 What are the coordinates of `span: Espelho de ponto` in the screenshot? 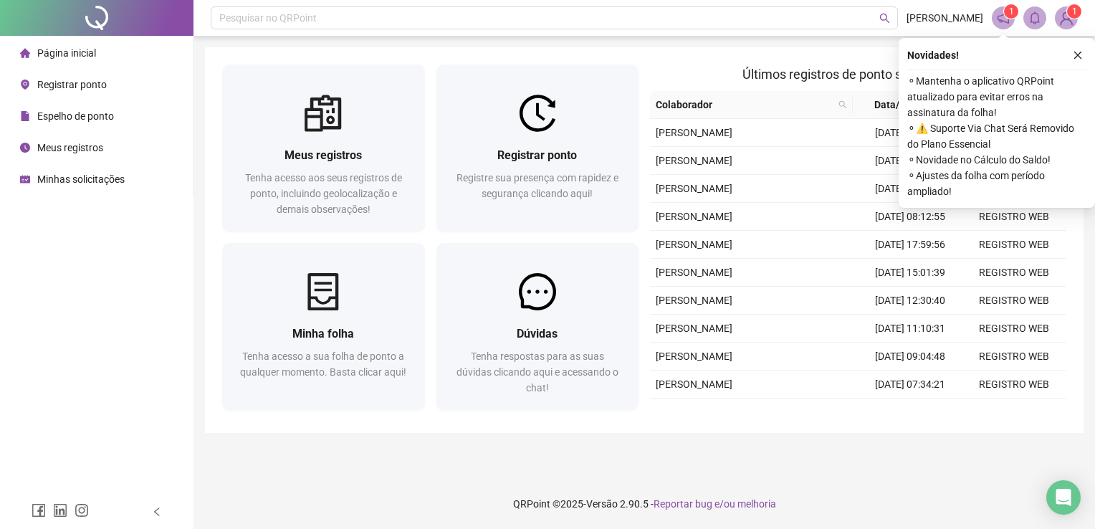 It's located at (75, 116).